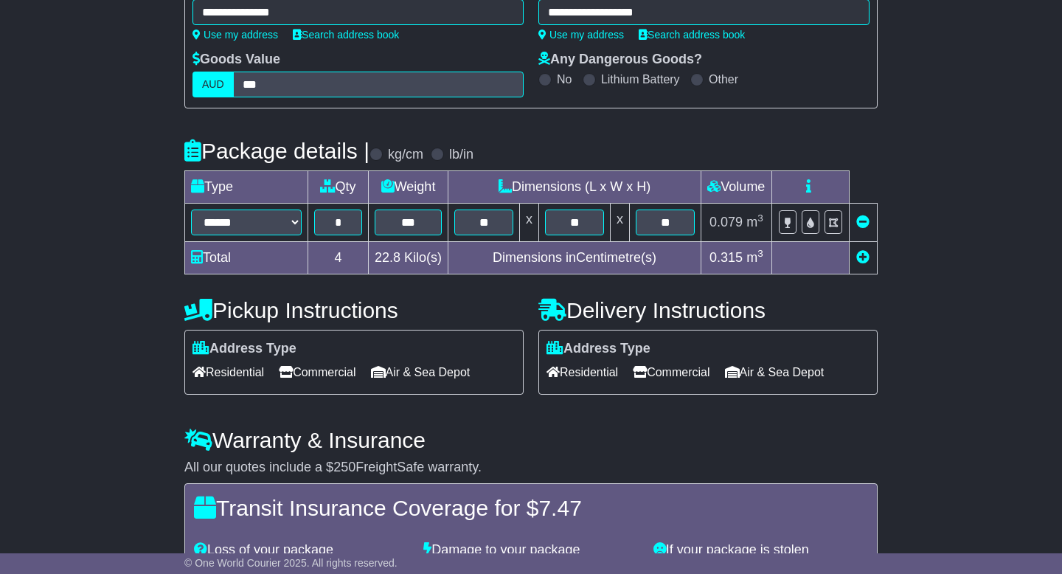 Image resolution: width=1062 pixels, height=574 pixels. I want to click on div: If your package is stolen, so click(761, 550).